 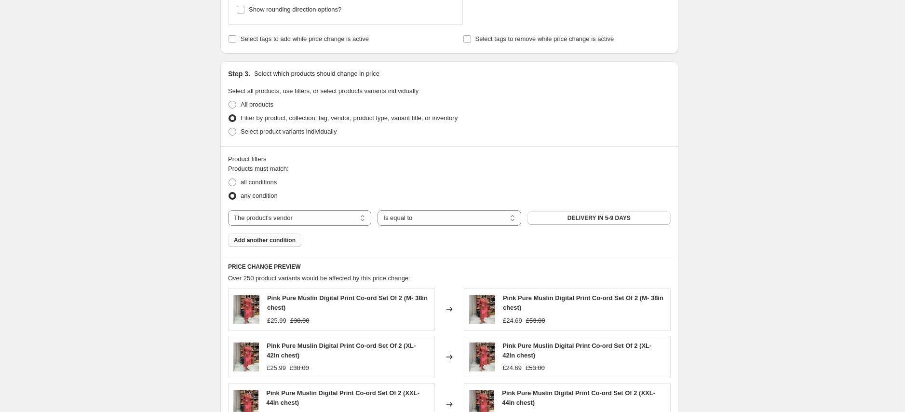 I want to click on div: Product filters, so click(x=449, y=159).